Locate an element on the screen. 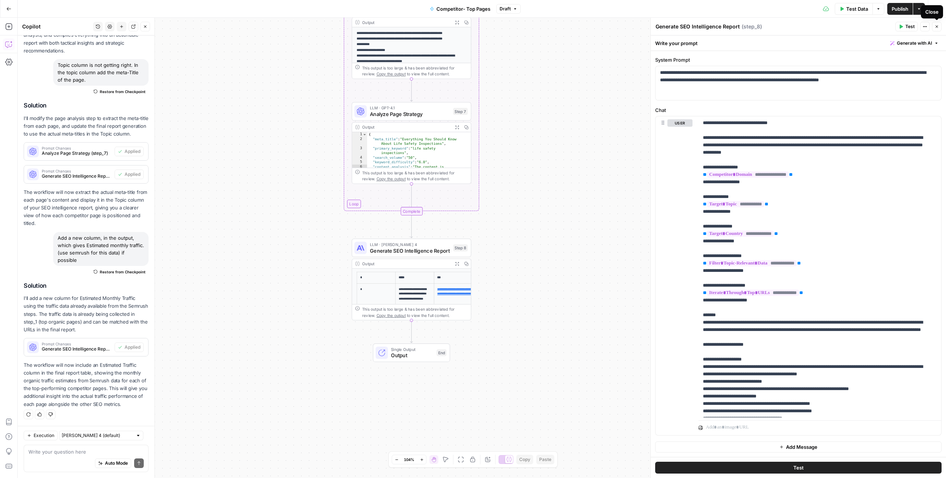 The width and height of the screenshot is (946, 478). div: Topic column is not getting right. In the topic column add the meta-Title of the page. is located at coordinates (101, 72).